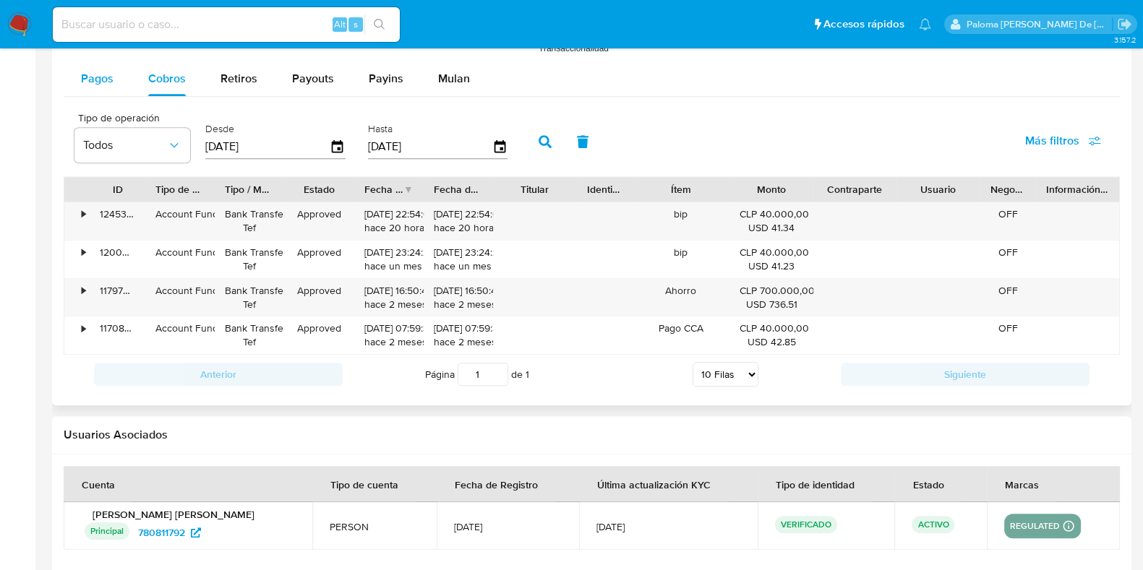 The image size is (1143, 570). What do you see at coordinates (356, 24) in the screenshot?
I see `span: s` at bounding box center [356, 24].